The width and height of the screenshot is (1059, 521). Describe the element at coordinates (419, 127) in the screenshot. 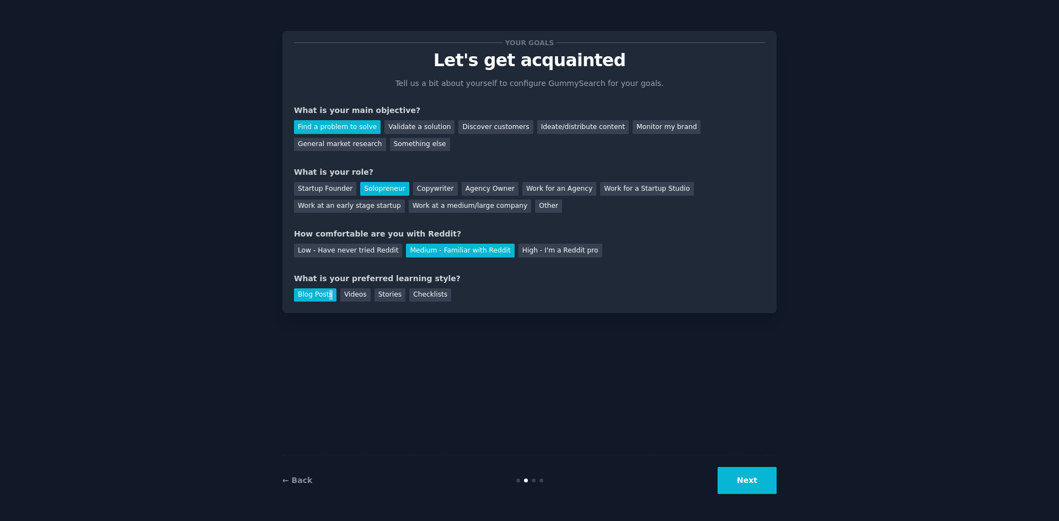

I see `div: Validate a solution` at that location.